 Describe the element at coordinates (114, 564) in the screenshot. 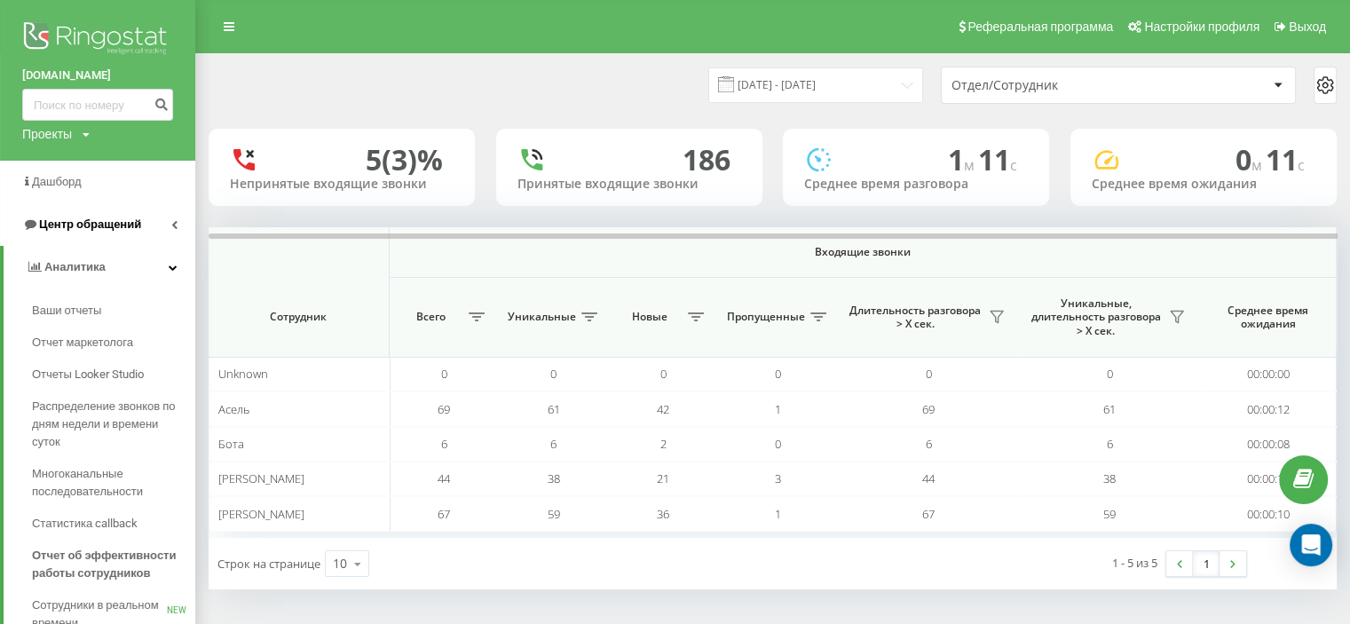

I see `a: Отчет об эффективности работы сотрудников` at that location.